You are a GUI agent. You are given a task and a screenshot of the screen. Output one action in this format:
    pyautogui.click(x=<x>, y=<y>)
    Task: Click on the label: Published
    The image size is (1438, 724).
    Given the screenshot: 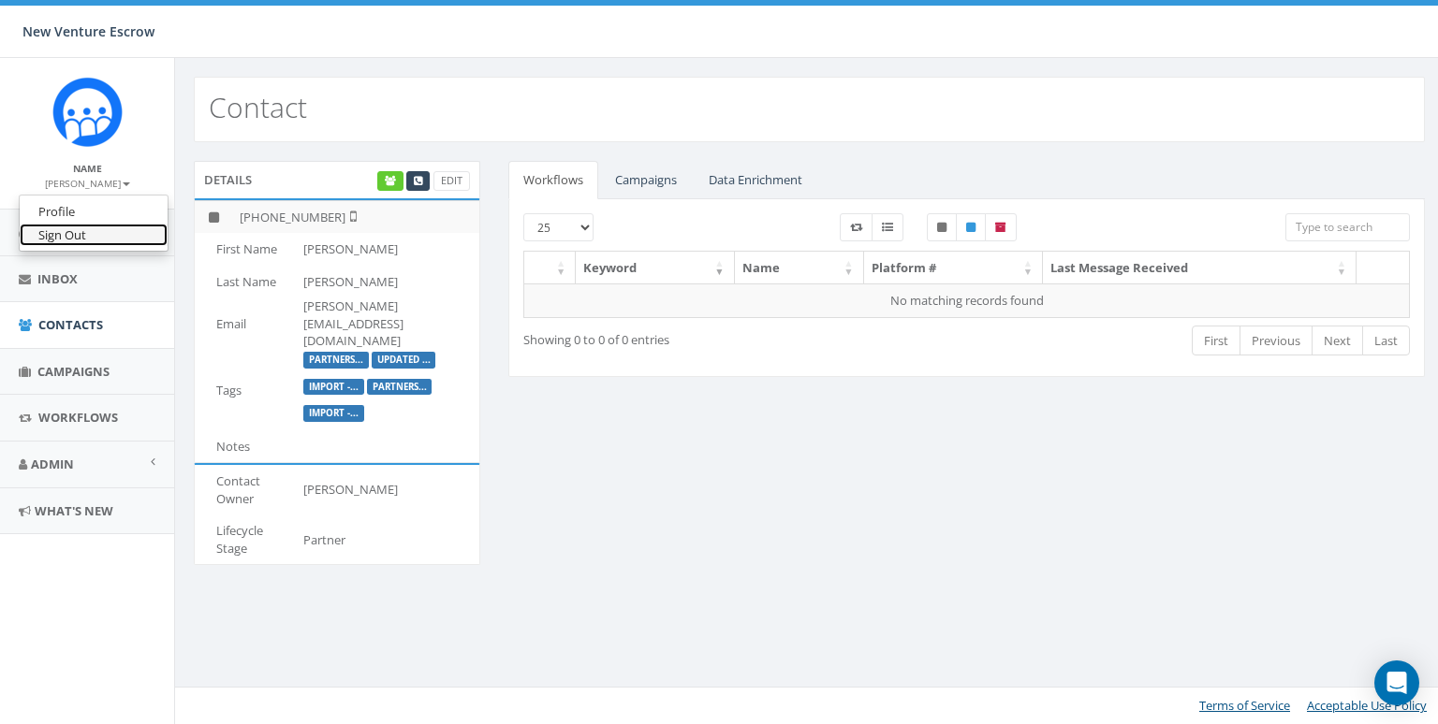 What is the action you would take?
    pyautogui.click(x=971, y=227)
    